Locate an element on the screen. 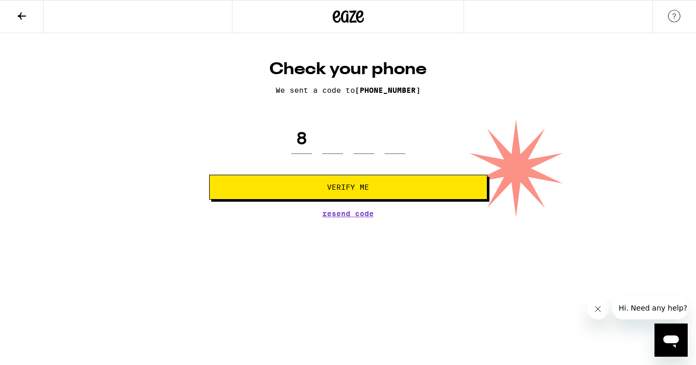 The width and height of the screenshot is (696, 365). h1: Check your phone is located at coordinates (348, 70).